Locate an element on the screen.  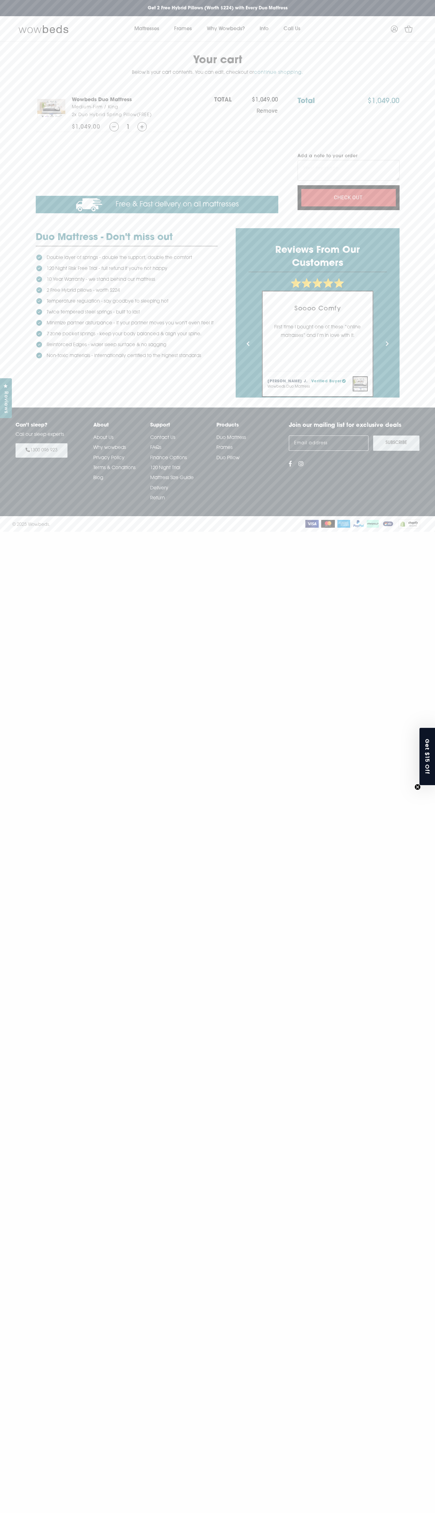
p: 120 Night Risk Free Trial - full refund if you're not happy is located at coordinates (107, 270).